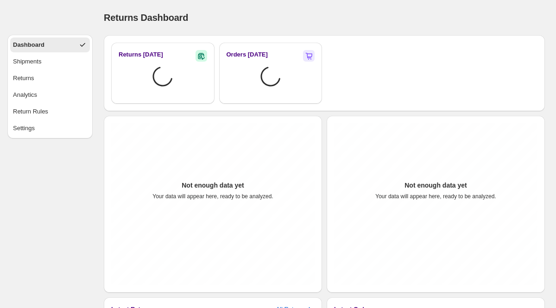 This screenshot has height=308, width=556. Describe the element at coordinates (27, 62) in the screenshot. I see `div: Shipments` at that location.